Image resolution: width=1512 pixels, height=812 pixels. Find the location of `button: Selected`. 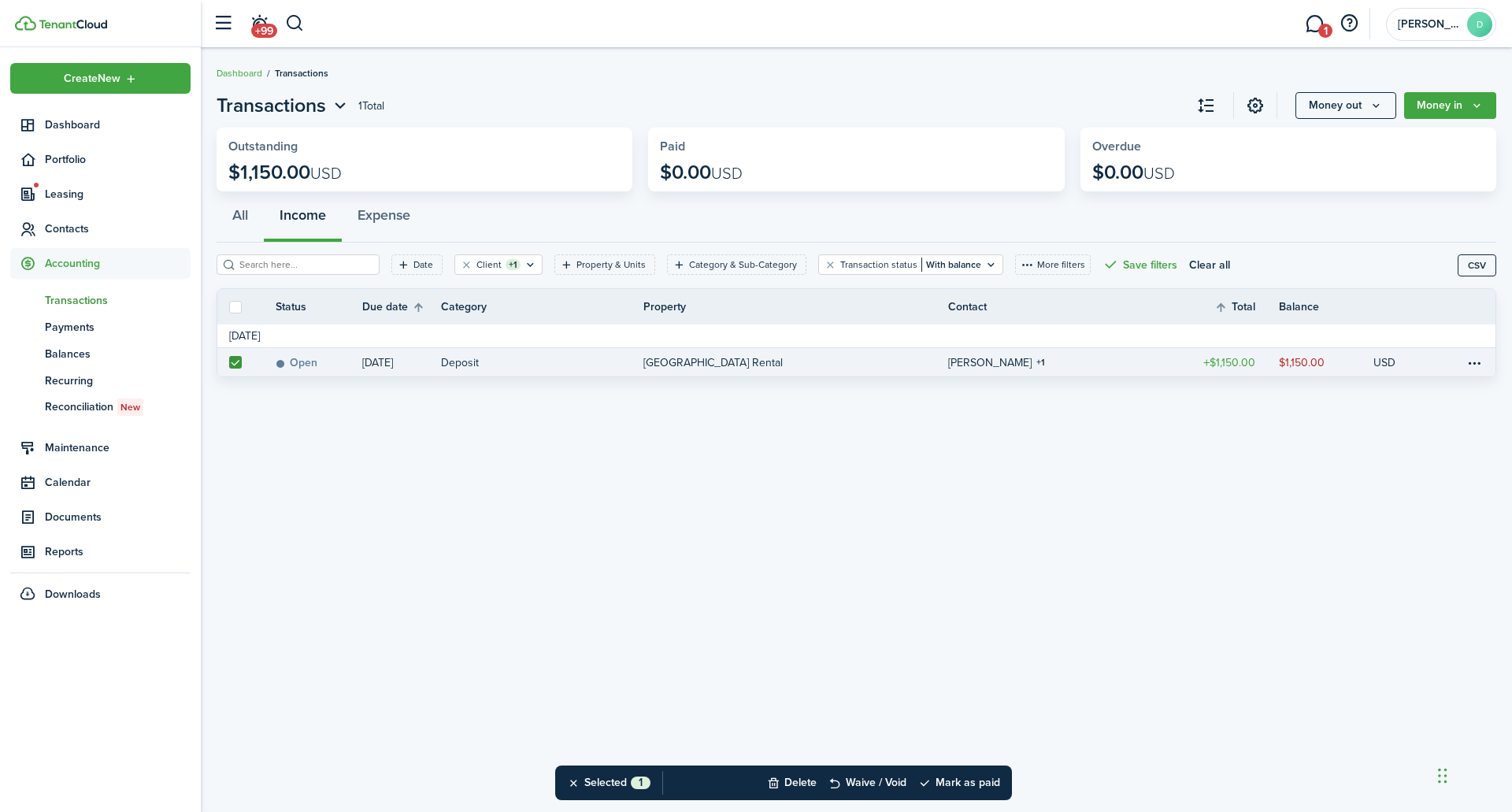

button: Selected is located at coordinates (609, 783).